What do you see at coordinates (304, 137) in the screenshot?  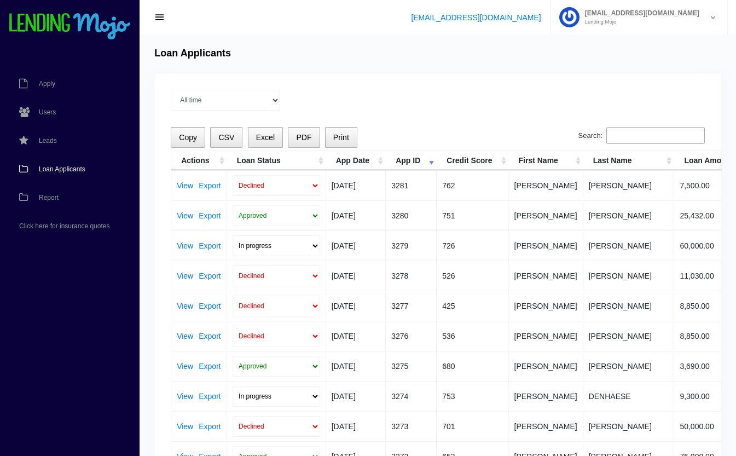 I see `button: PDF` at bounding box center [304, 137].